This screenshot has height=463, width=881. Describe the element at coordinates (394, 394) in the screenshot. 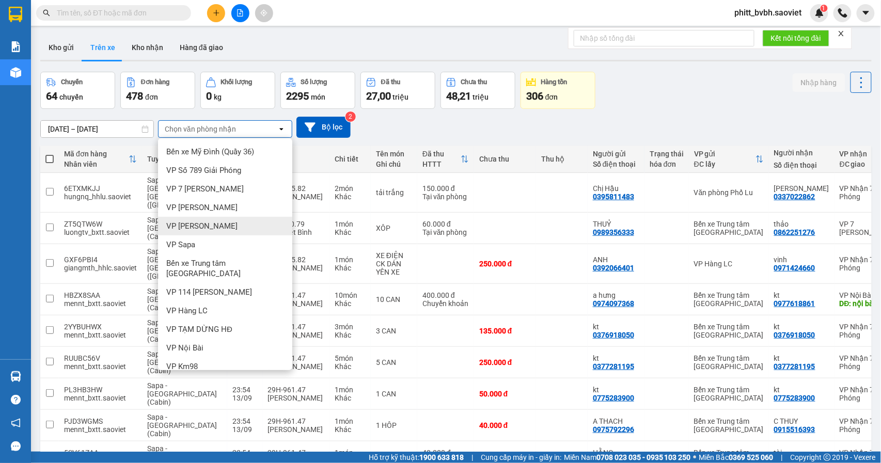

I see `div: 1 CAN` at that location.